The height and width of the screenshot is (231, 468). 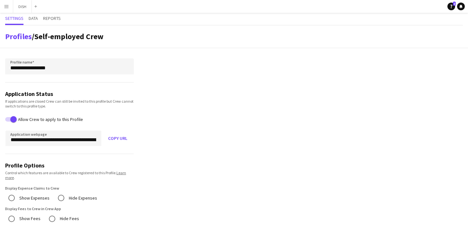 What do you see at coordinates (52, 18) in the screenshot?
I see `span: Reports` at bounding box center [52, 18].